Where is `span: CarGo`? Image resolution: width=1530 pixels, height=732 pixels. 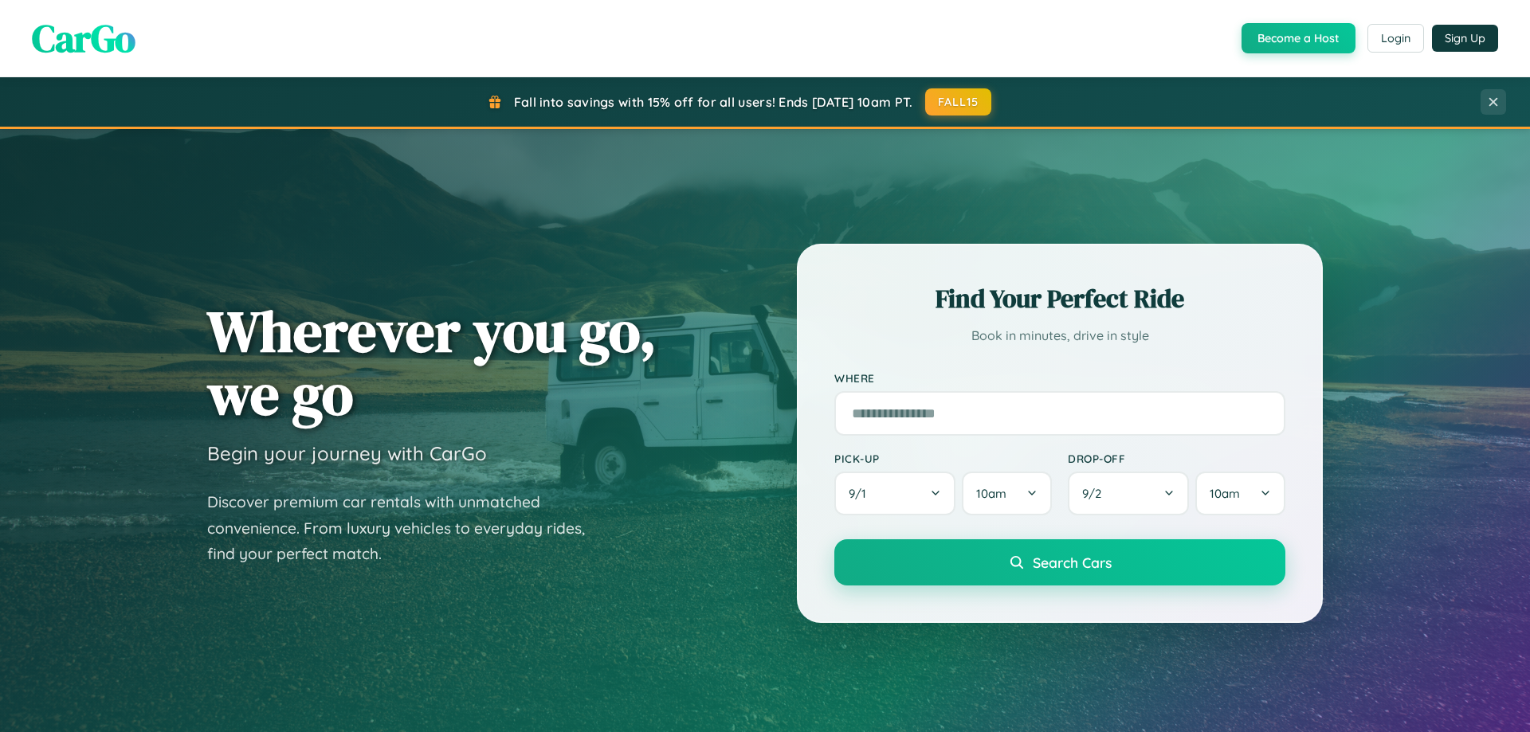
span: CarGo is located at coordinates (84, 38).